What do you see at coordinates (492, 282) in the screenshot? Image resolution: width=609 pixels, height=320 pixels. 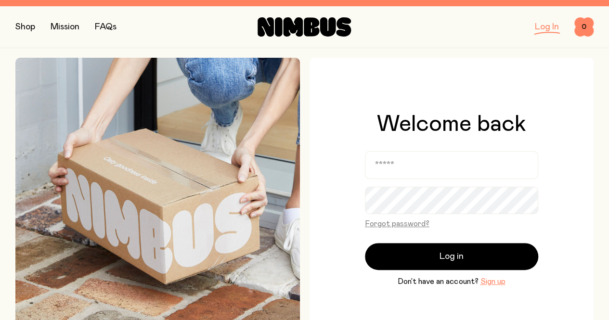 I see `button: Sign up` at bounding box center [492, 282].